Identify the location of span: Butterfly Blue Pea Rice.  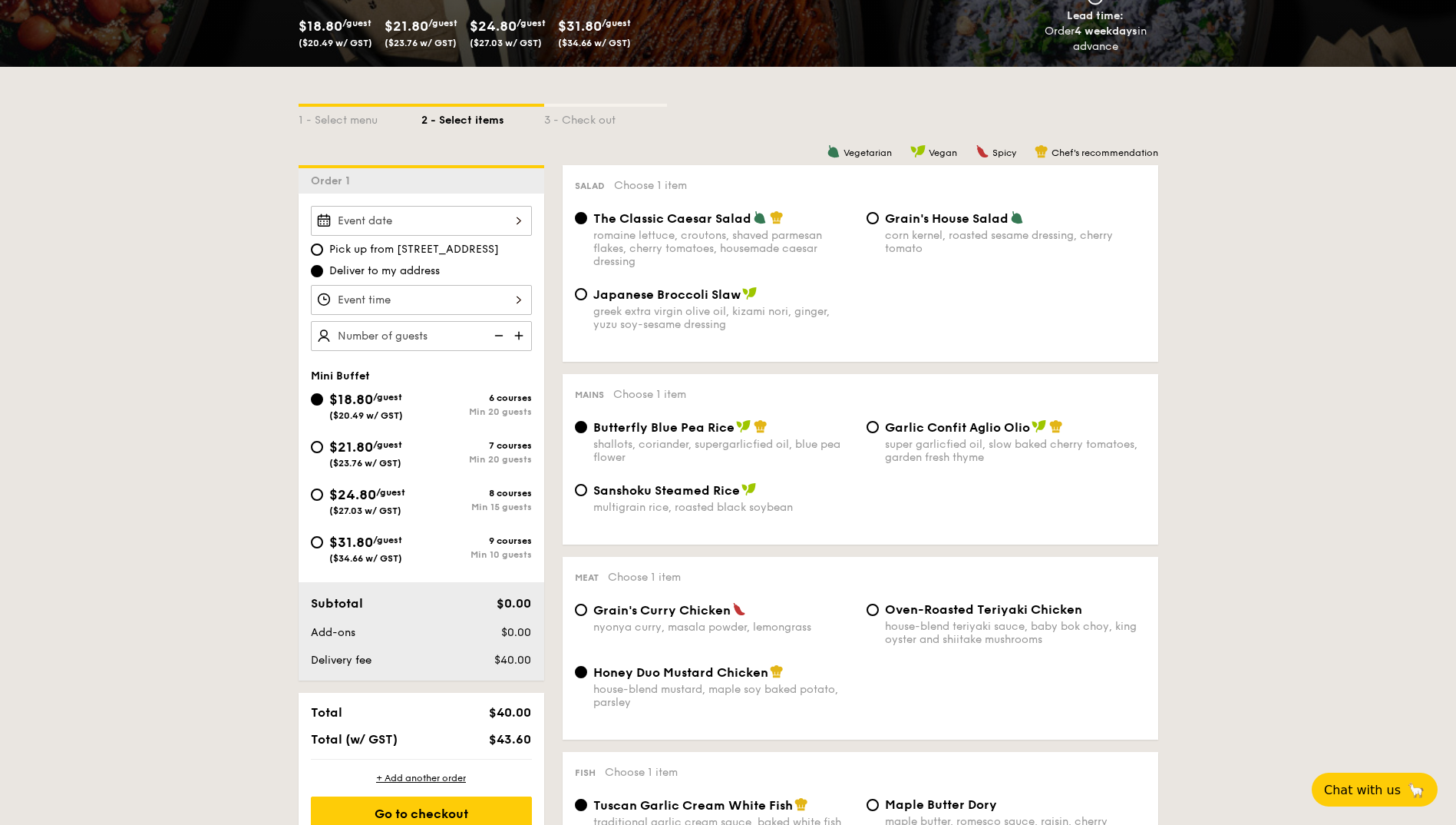
(664, 427).